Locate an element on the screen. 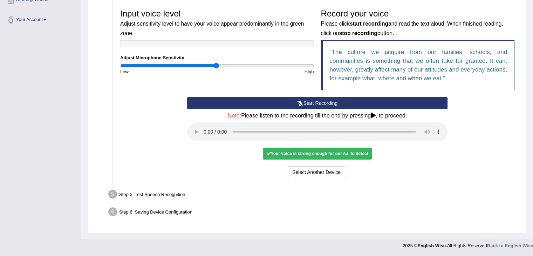 This screenshot has width=533, height=256. a: Your Account is located at coordinates (40, 19).